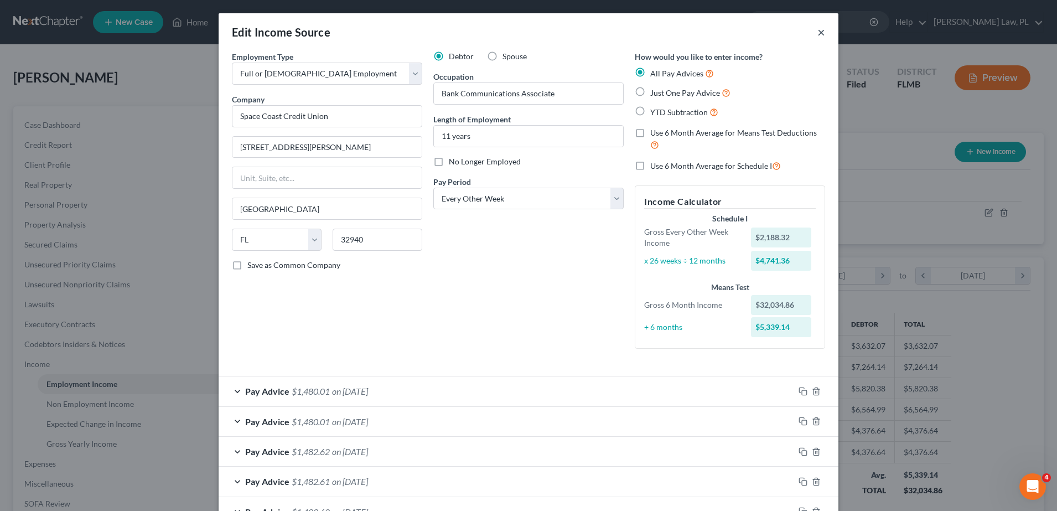 The height and width of the screenshot is (511, 1057). I want to click on input: Unit, Suite, etc..., so click(327, 178).